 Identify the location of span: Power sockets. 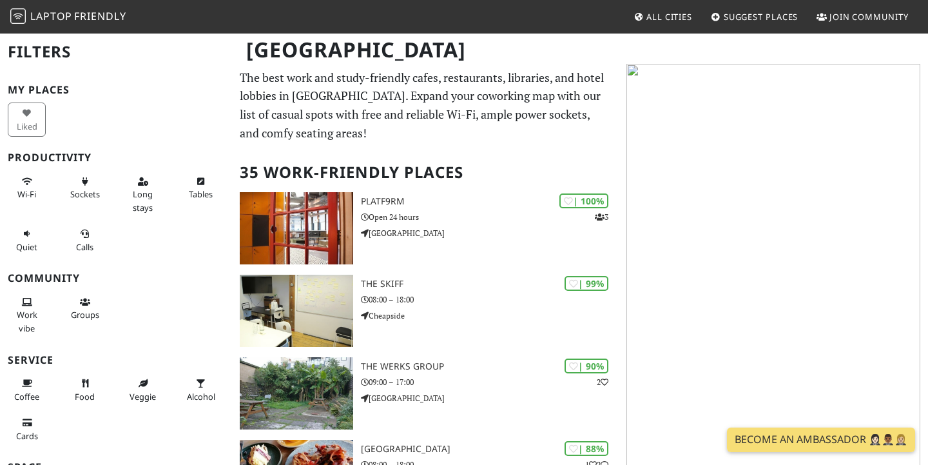
(85, 194).